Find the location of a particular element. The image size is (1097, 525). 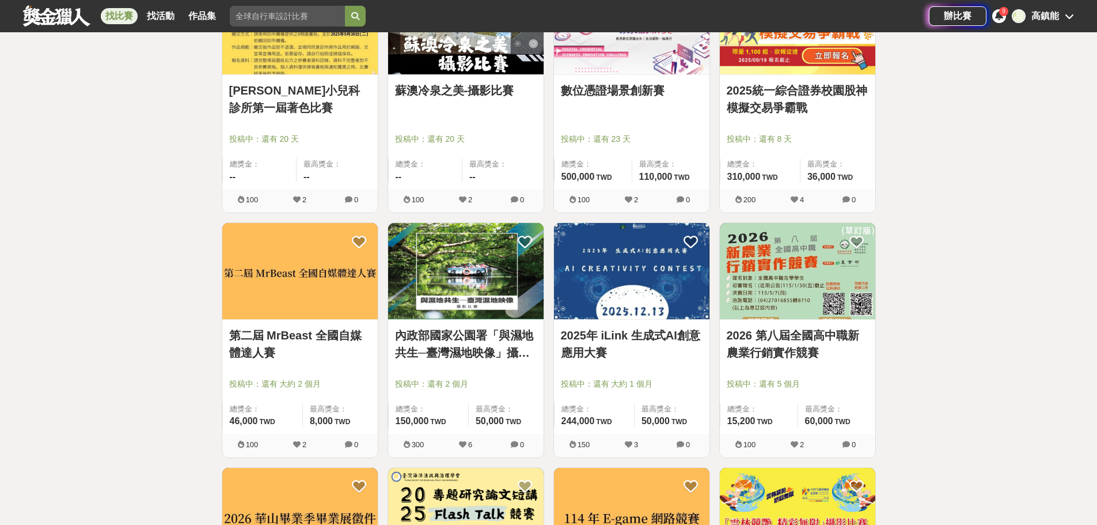

a: 作品集 is located at coordinates (202, 16).